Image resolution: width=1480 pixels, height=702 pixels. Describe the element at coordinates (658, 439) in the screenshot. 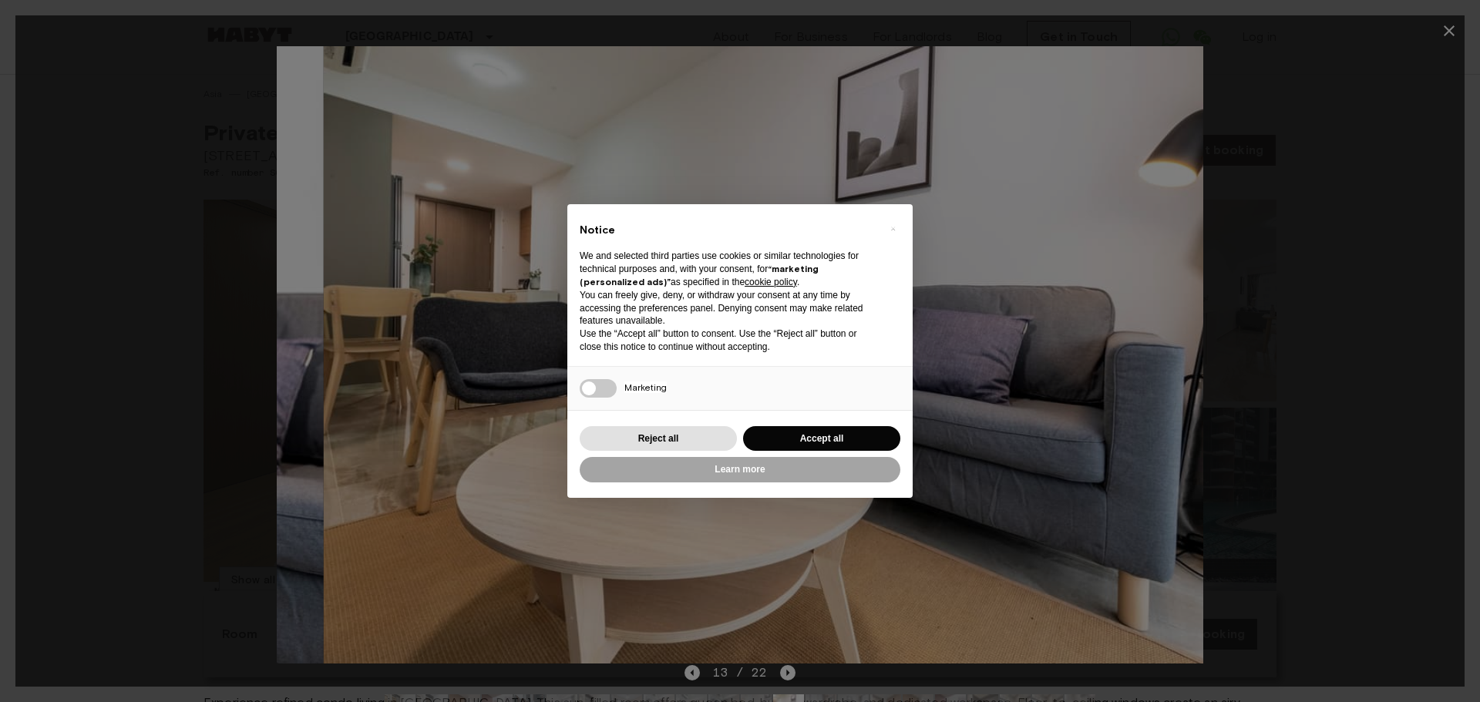

I see `button: Reject all` at that location.